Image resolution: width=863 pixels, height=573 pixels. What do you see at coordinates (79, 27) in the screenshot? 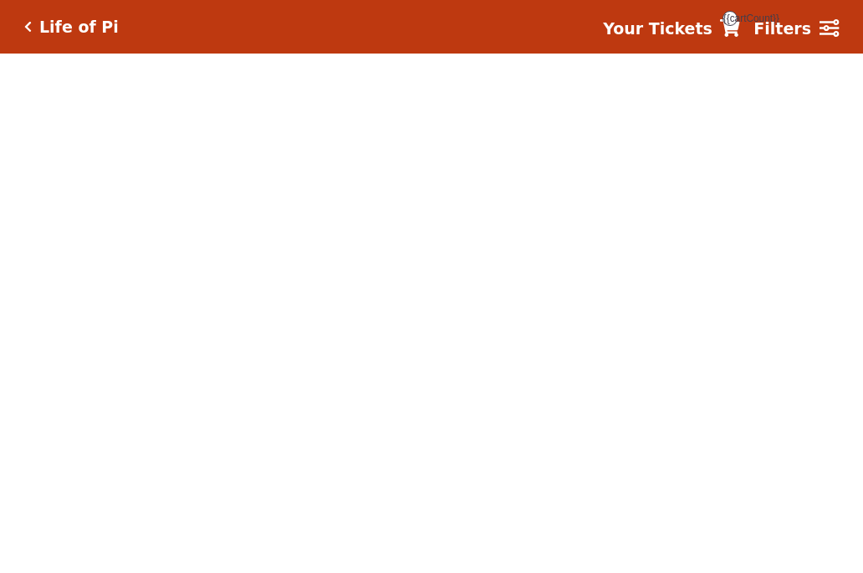
I see `h5: Life of Pi` at bounding box center [79, 27].